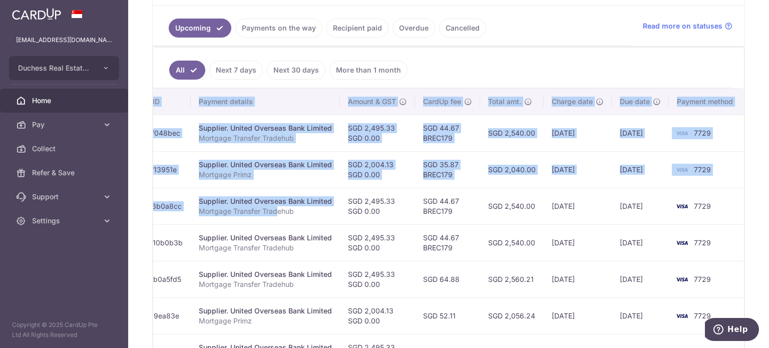 This screenshot has height=348, width=769. I want to click on img: CardUp, so click(37, 14).